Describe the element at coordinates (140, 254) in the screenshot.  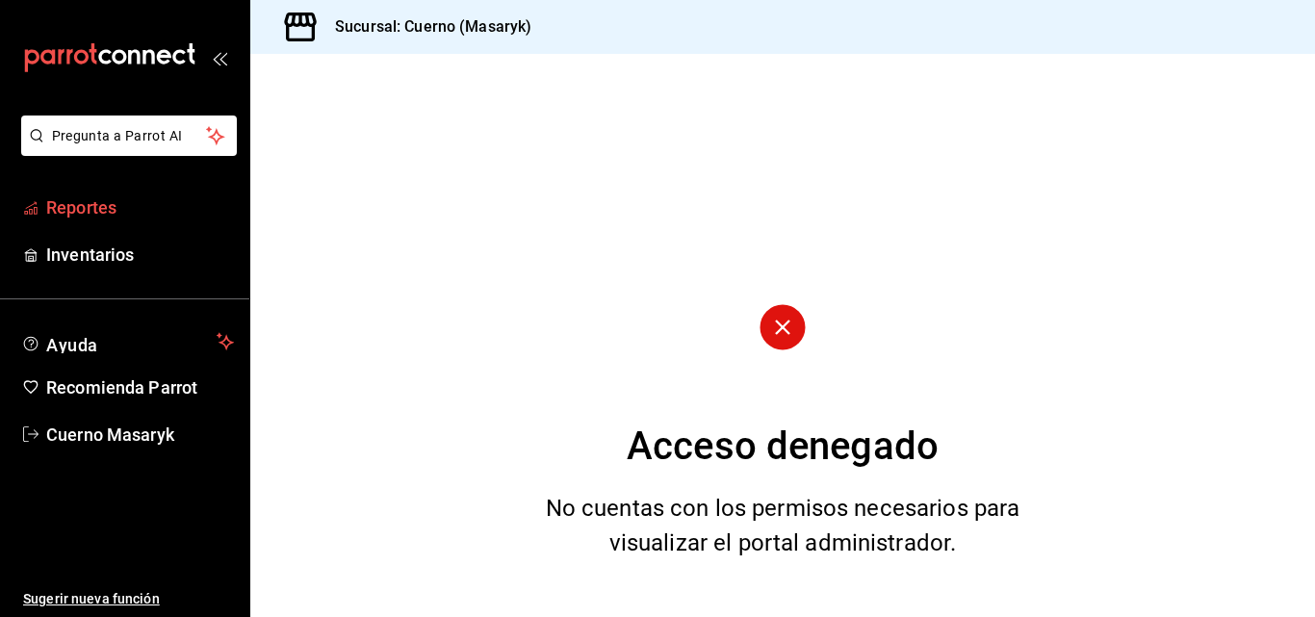
I see `span: Inventarios` at that location.